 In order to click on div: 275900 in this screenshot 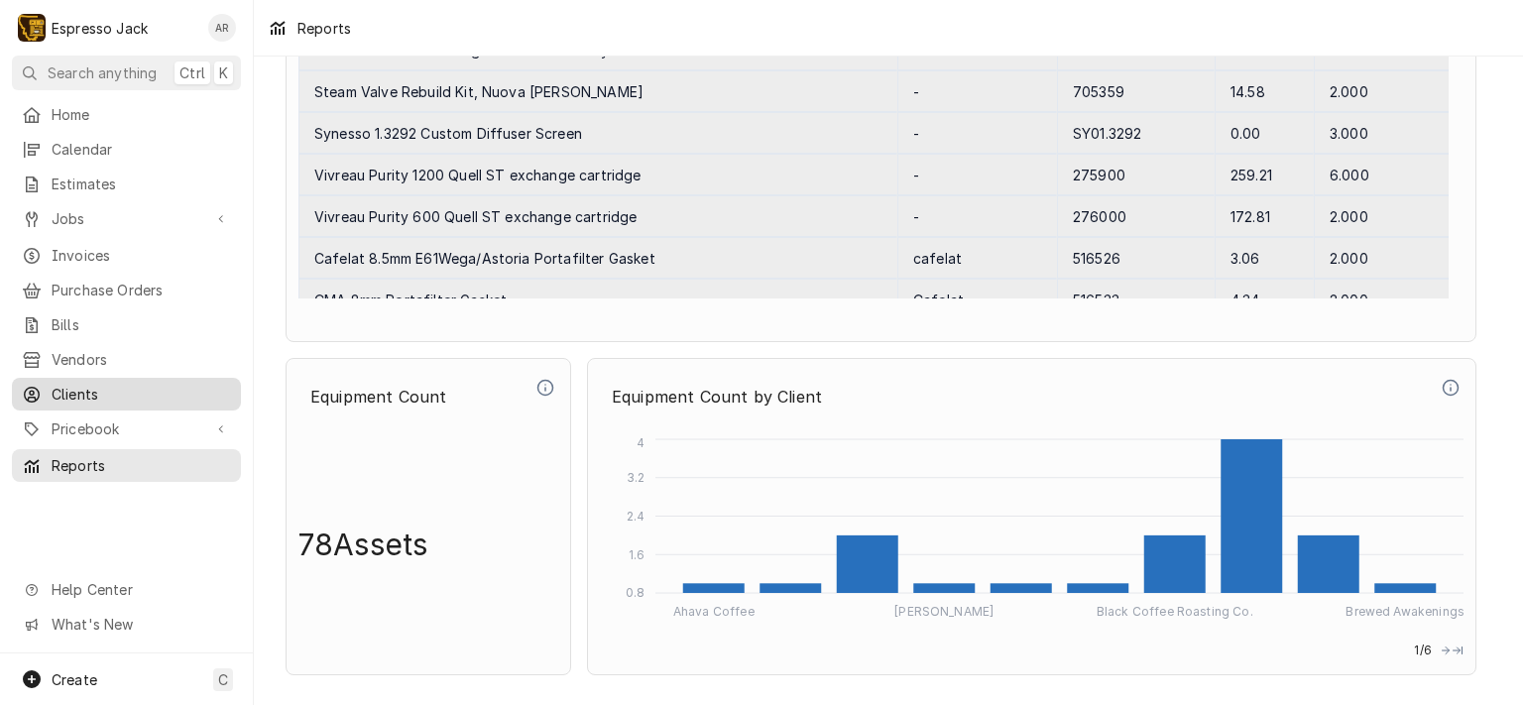, I will do `click(1135, 174)`.